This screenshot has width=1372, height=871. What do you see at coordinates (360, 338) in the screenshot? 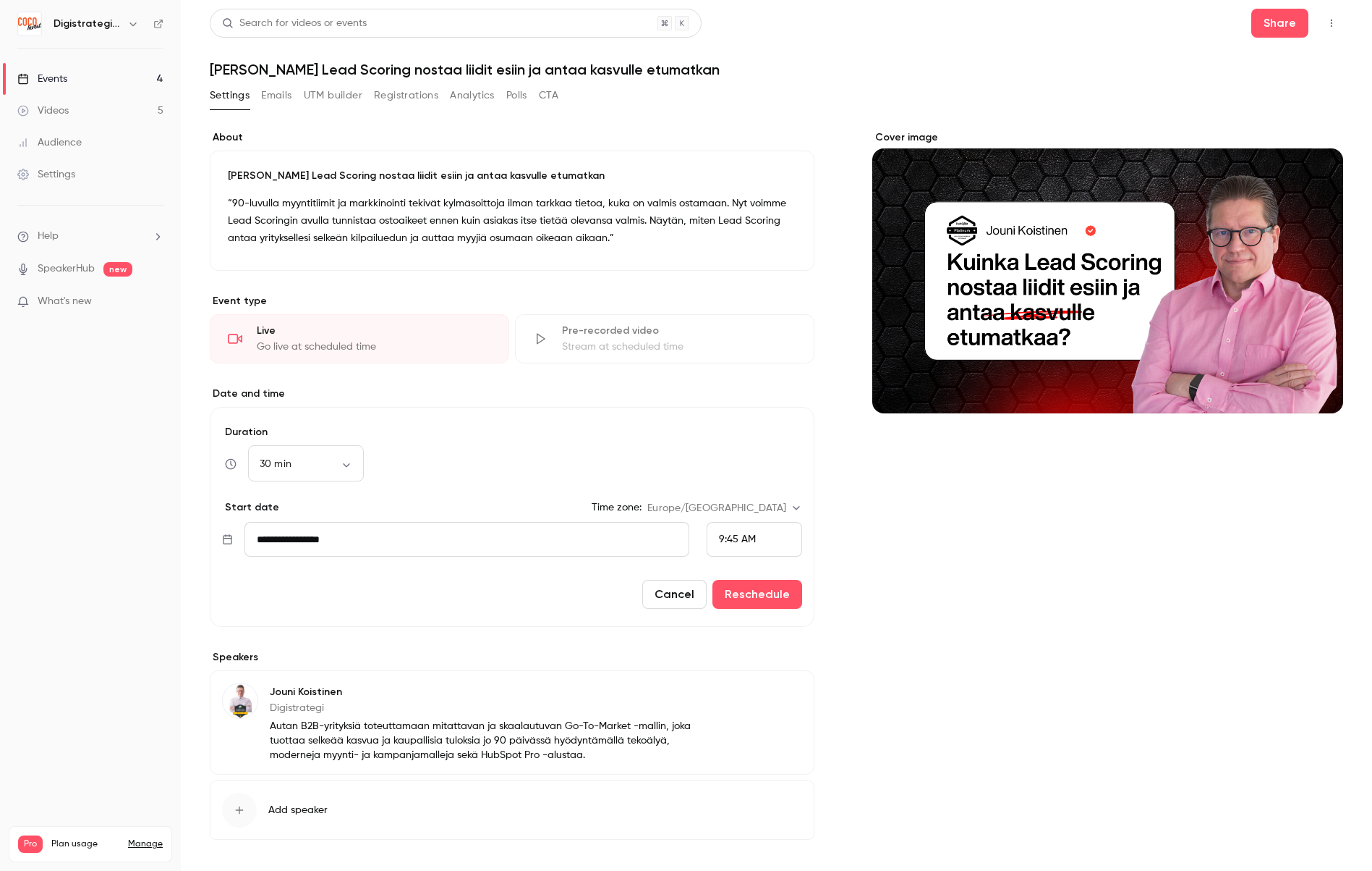
I see `div: LiveGo live at scheduled time` at bounding box center [360, 338].